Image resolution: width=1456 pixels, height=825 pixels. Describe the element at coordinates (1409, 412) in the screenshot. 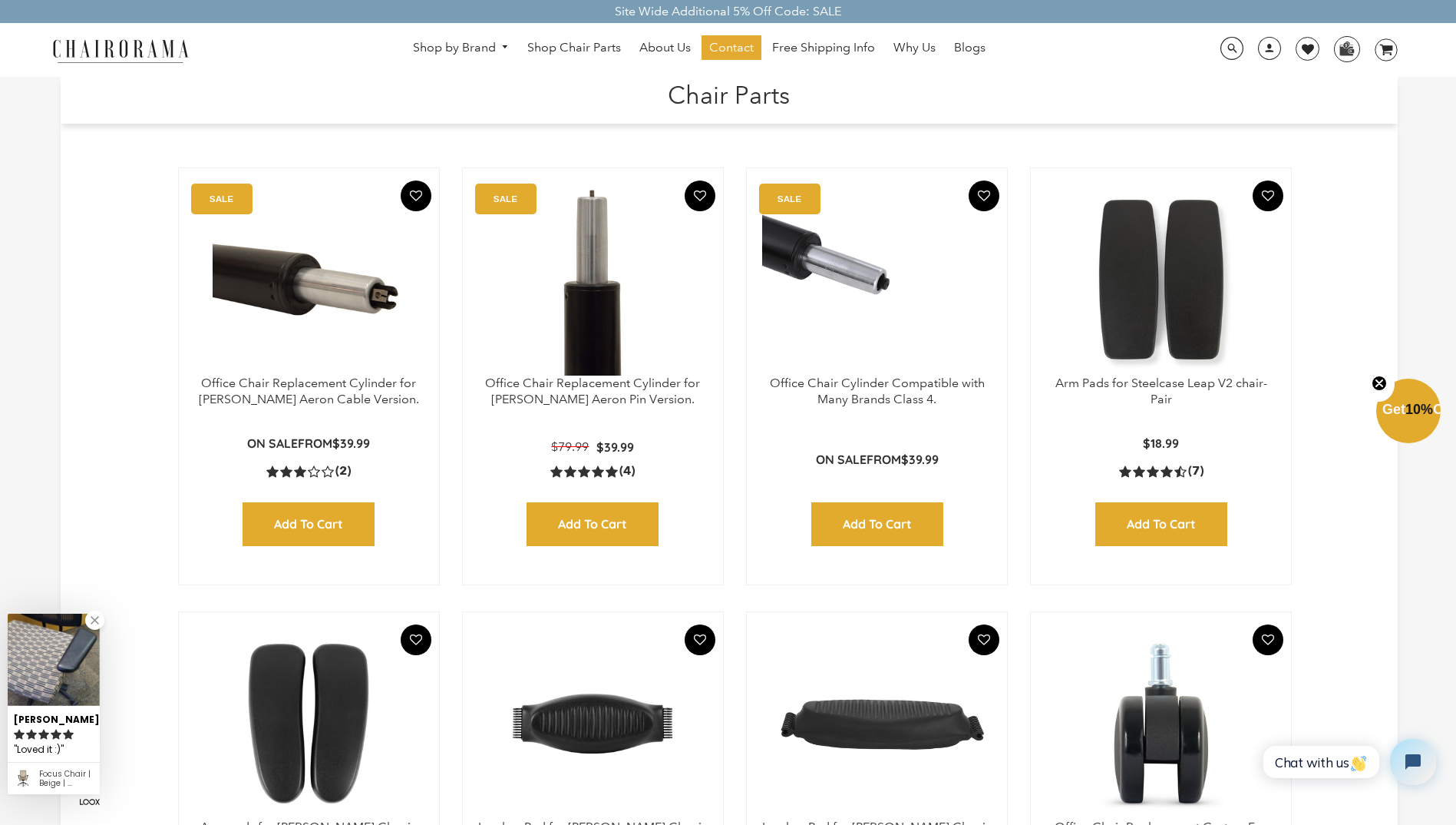

I see `div: Get10%OffClose teaser` at that location.